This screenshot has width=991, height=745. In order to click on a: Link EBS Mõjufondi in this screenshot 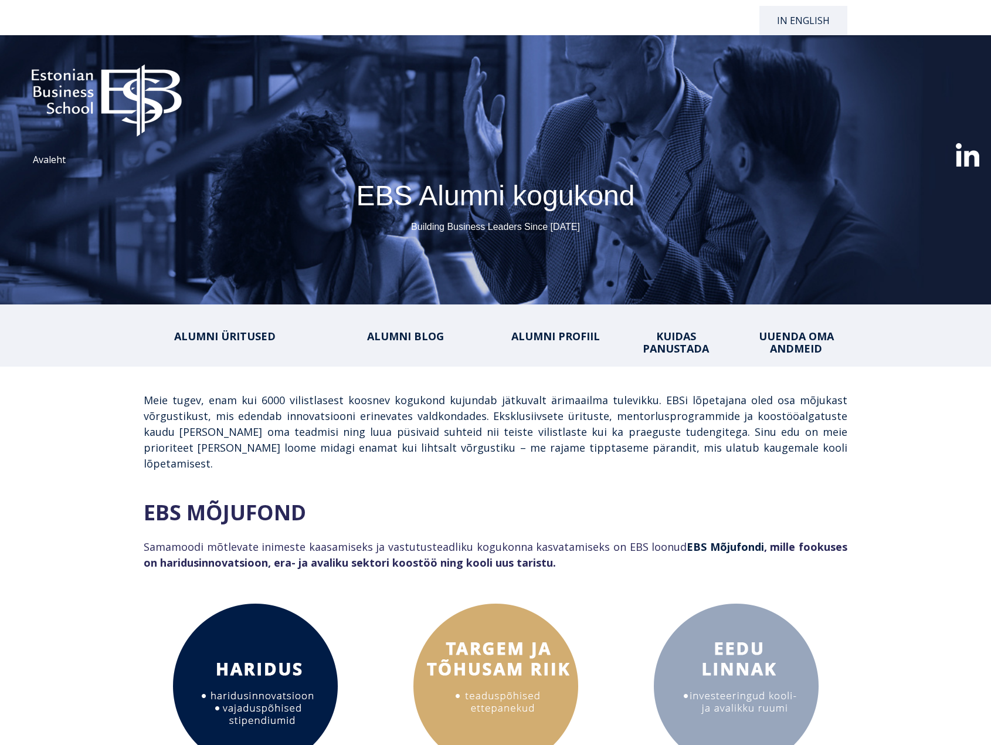, I will do `click(726, 547)`.